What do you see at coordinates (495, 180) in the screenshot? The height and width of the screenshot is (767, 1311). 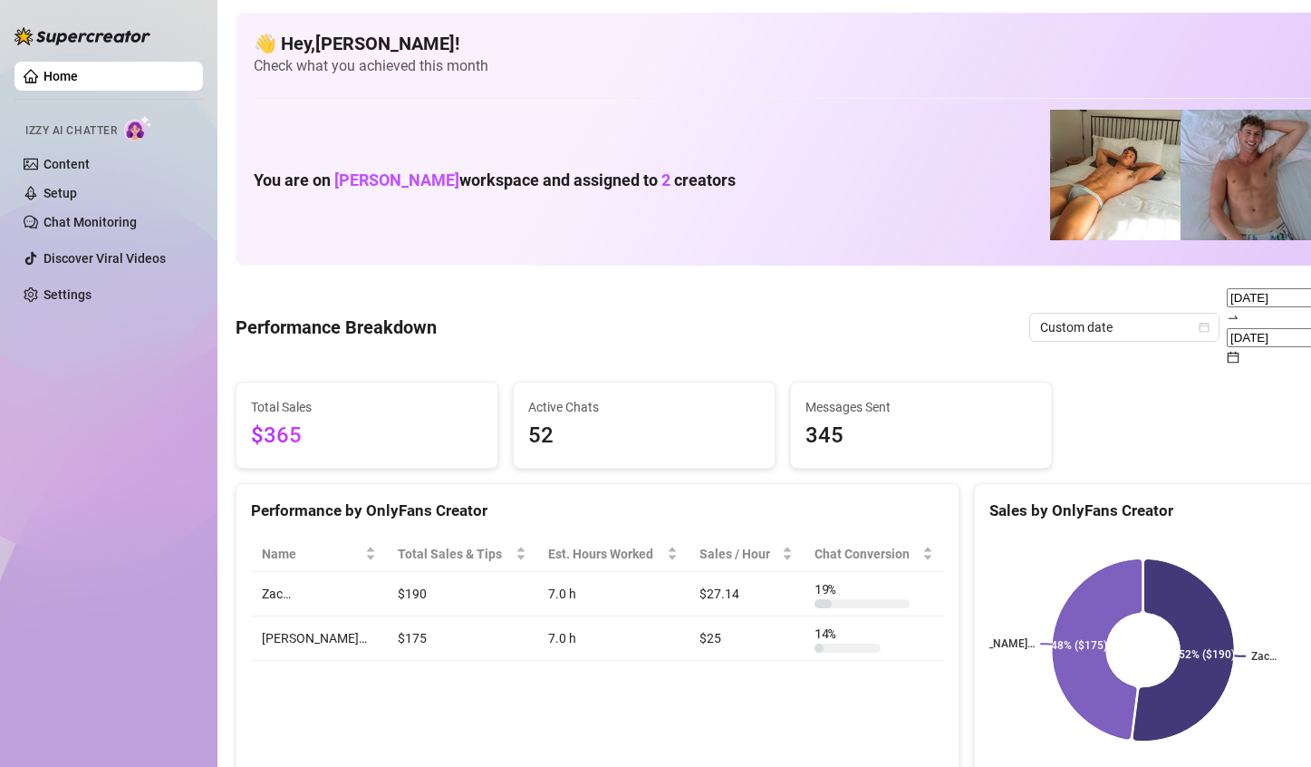 I see `h1: You are on workspace and assigned to creators` at bounding box center [495, 180].